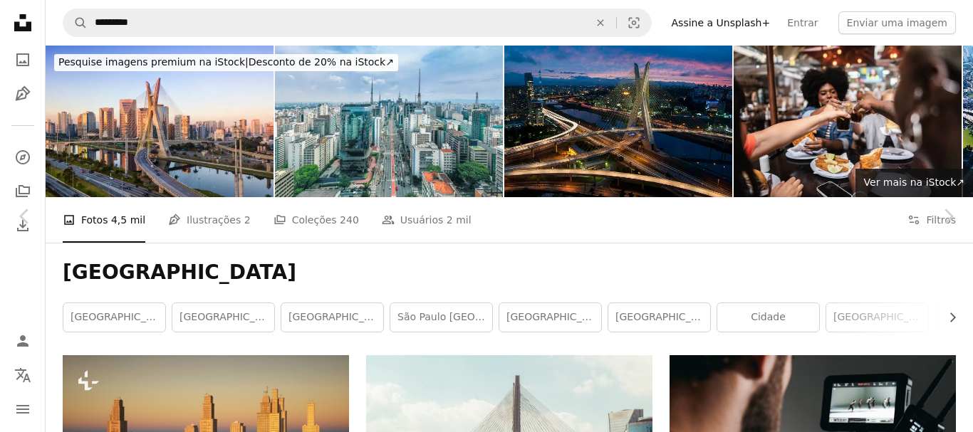 The width and height of the screenshot is (973, 432). I want to click on button: Pesquise na Unsplash, so click(76, 23).